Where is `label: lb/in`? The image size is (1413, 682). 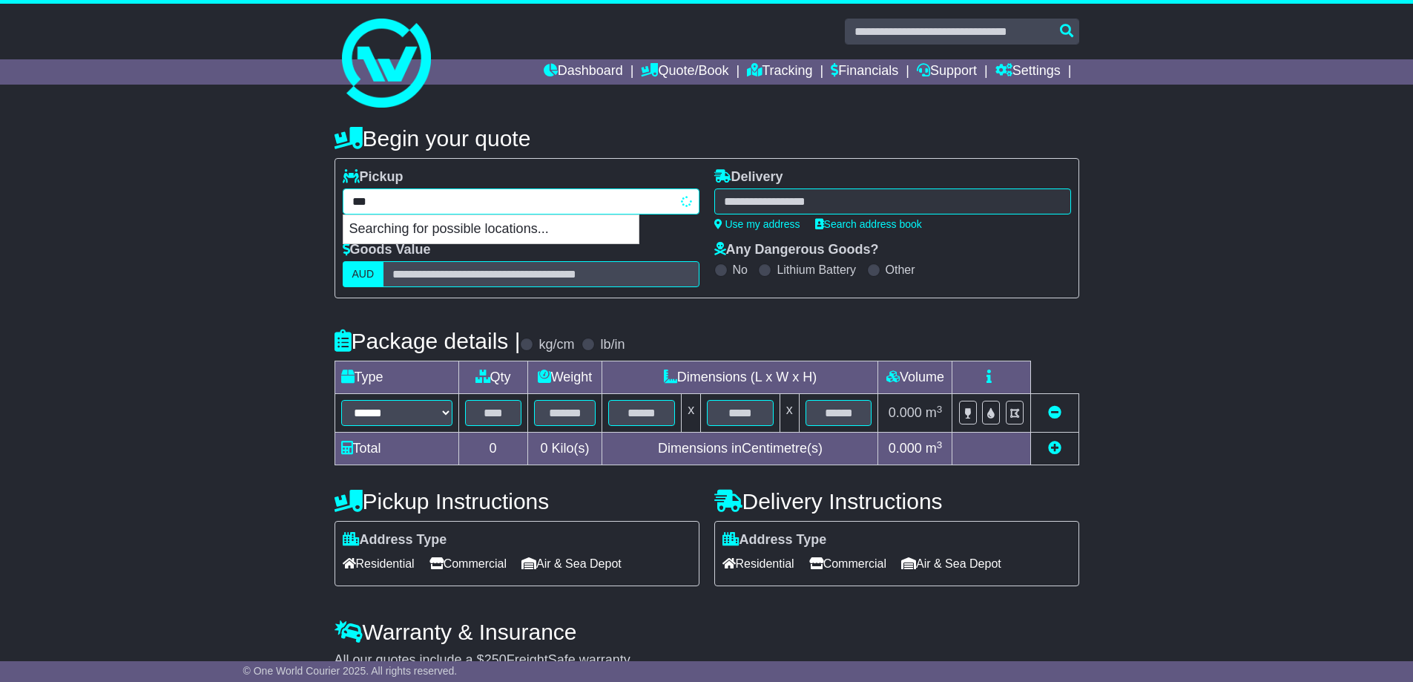 label: lb/in is located at coordinates (612, 345).